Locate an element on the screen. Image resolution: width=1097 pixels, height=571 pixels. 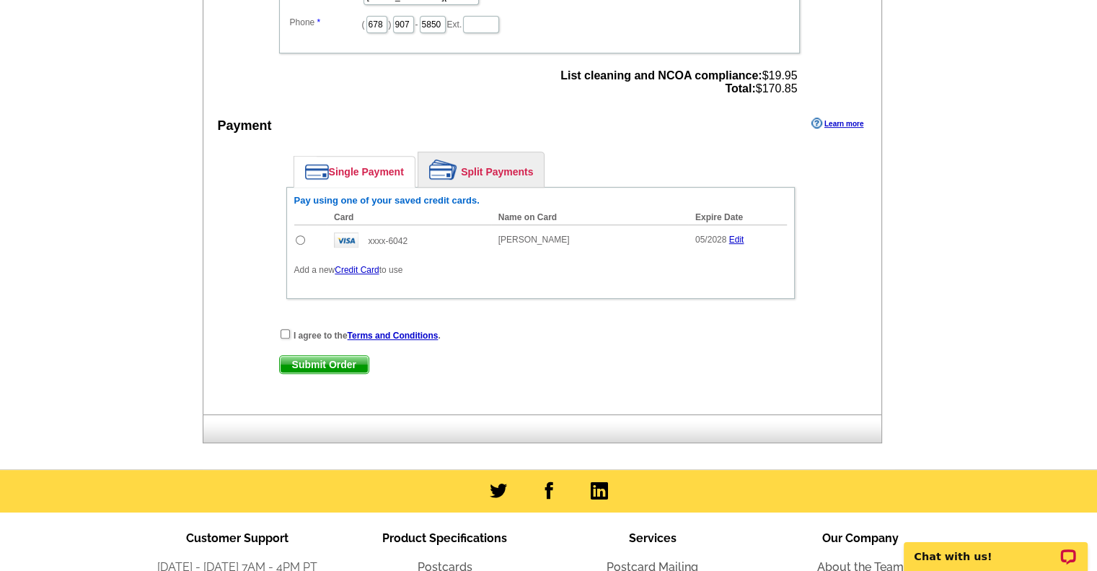
th: Name on Card is located at coordinates (590, 217).